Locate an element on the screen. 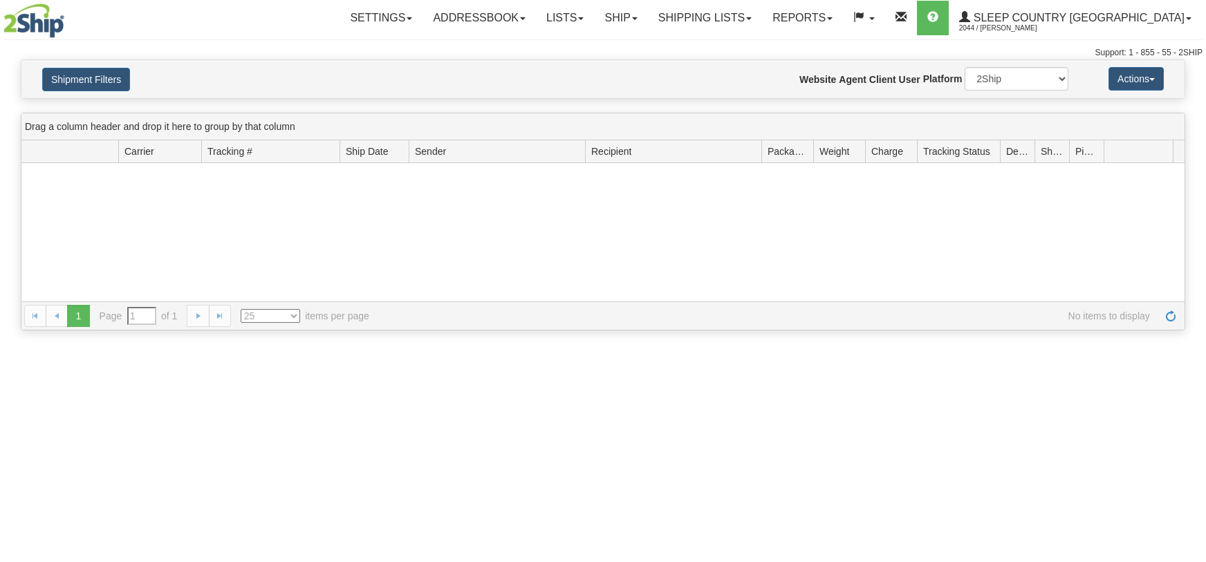 This screenshot has height=562, width=1206. span: Packages is located at coordinates (788, 151).